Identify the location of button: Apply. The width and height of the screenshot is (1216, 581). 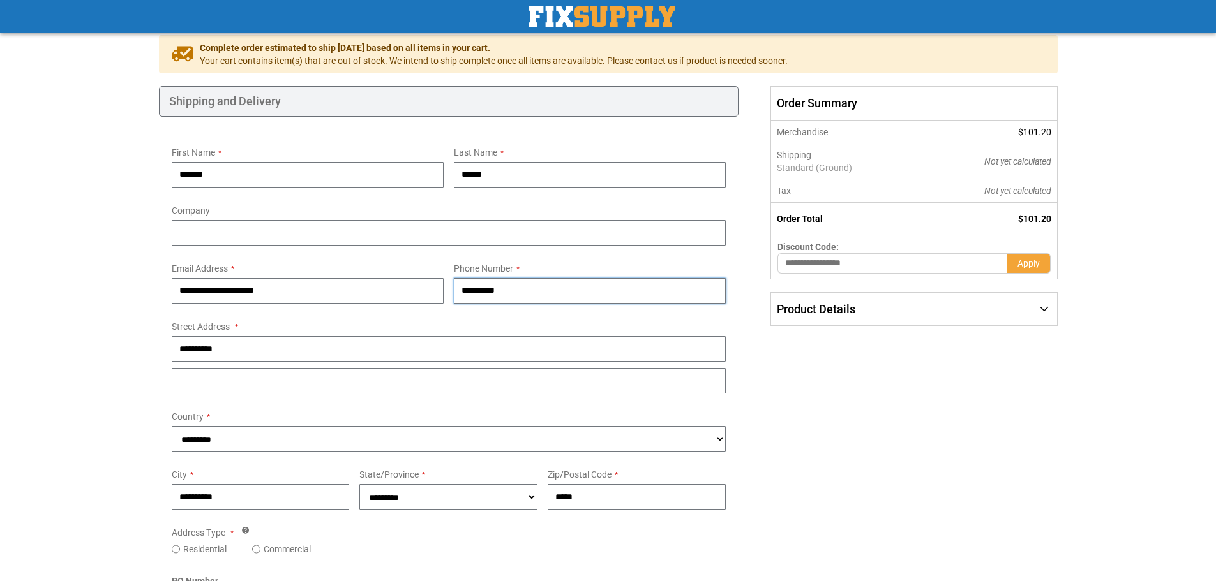
(1029, 264).